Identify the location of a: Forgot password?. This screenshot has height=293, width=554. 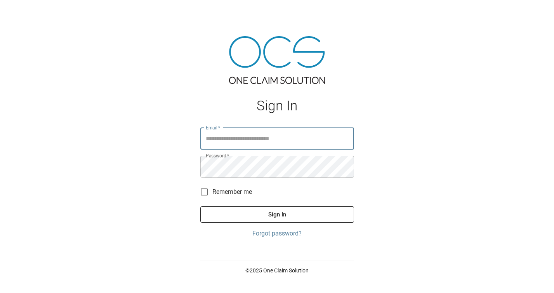
(277, 233).